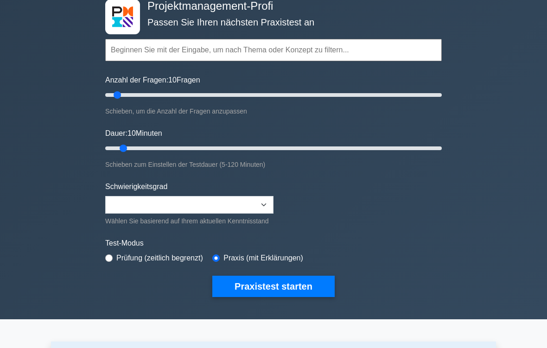 Image resolution: width=547 pixels, height=348 pixels. What do you see at coordinates (160, 258) in the screenshot?
I see `label: Prüfung (zeitlich begrenzt)` at bounding box center [160, 258].